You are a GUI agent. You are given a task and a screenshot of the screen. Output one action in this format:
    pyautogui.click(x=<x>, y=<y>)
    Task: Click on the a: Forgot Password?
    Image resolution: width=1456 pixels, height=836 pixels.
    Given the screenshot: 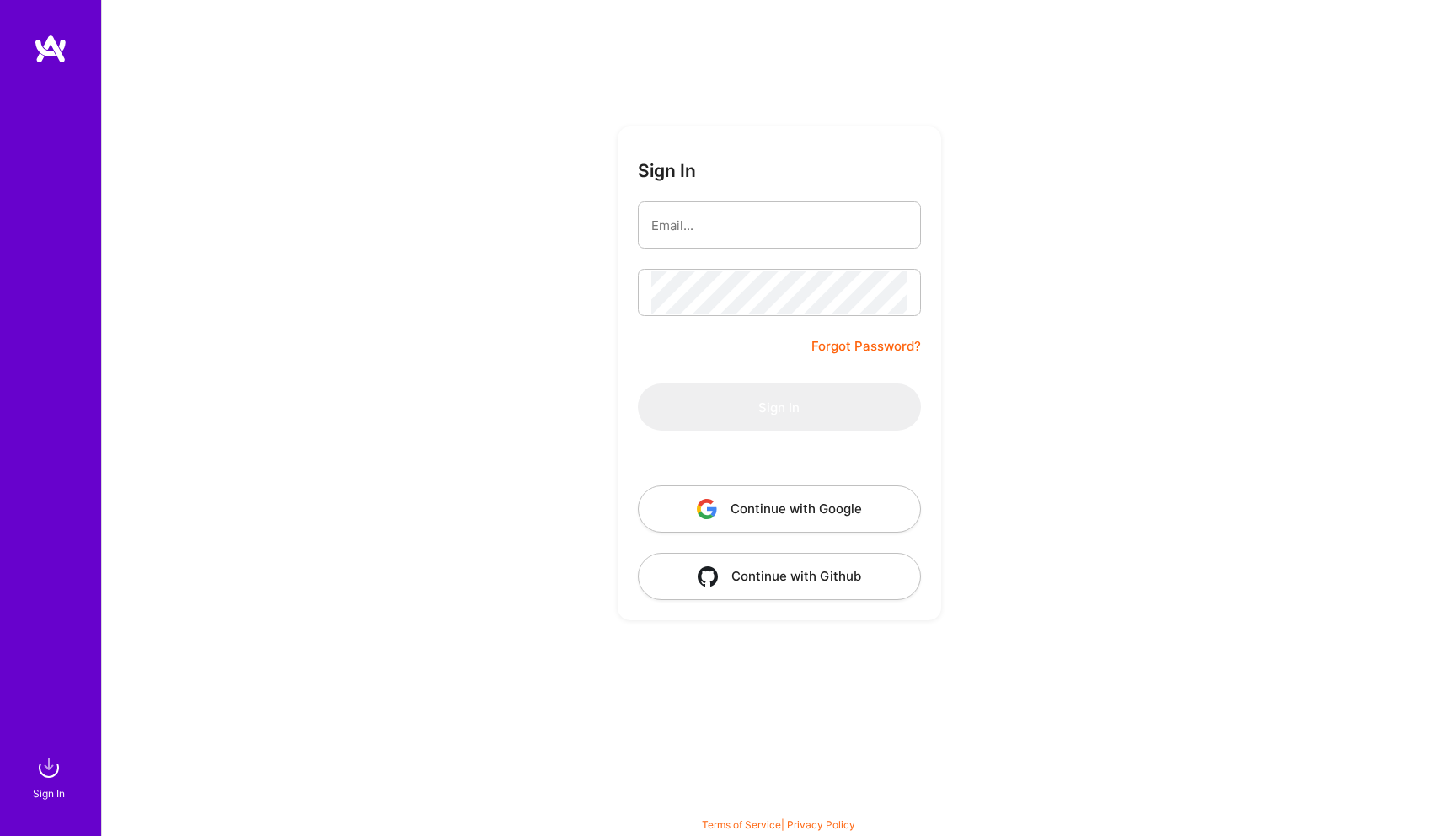 What is the action you would take?
    pyautogui.click(x=867, y=346)
    